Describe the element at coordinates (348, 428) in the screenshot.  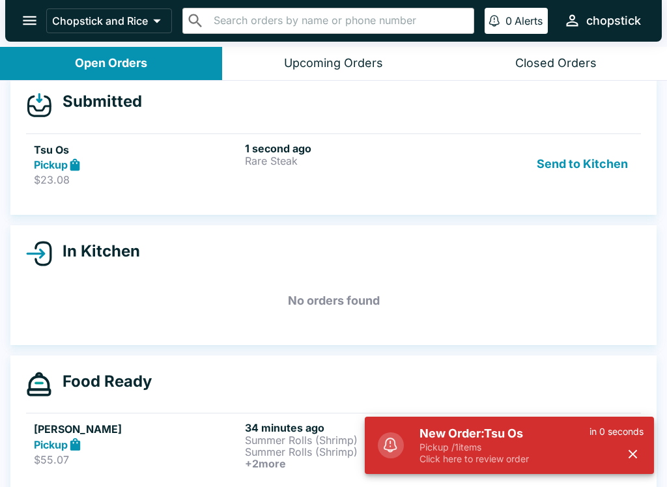
I see `h6: 34 minutes ago` at that location.